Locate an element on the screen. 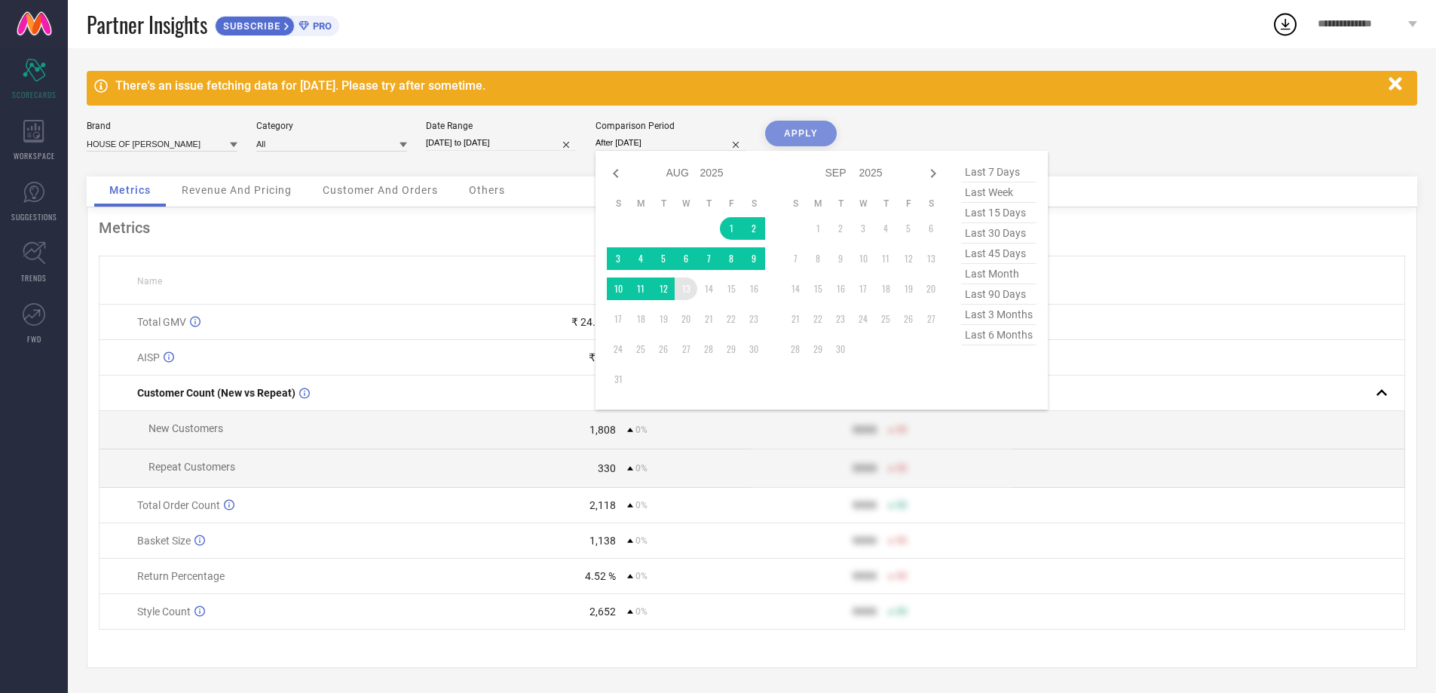 The width and height of the screenshot is (1436, 693). span: last 30 days is located at coordinates (999, 233).